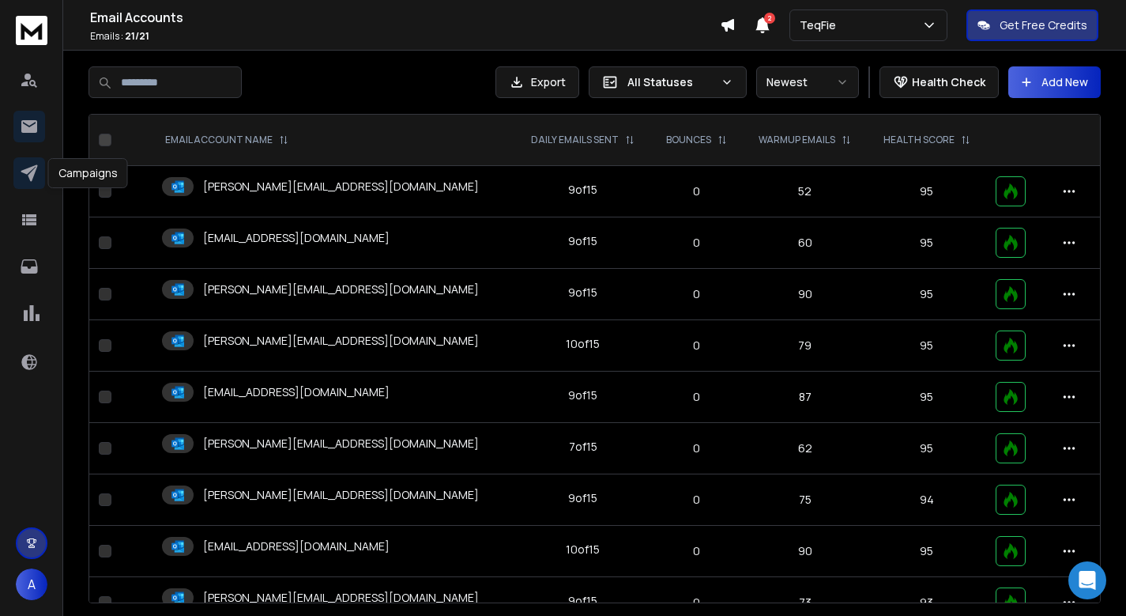 This screenshot has width=1126, height=616. I want to click on div: EMAIL ACCOUNT NAME, so click(227, 140).